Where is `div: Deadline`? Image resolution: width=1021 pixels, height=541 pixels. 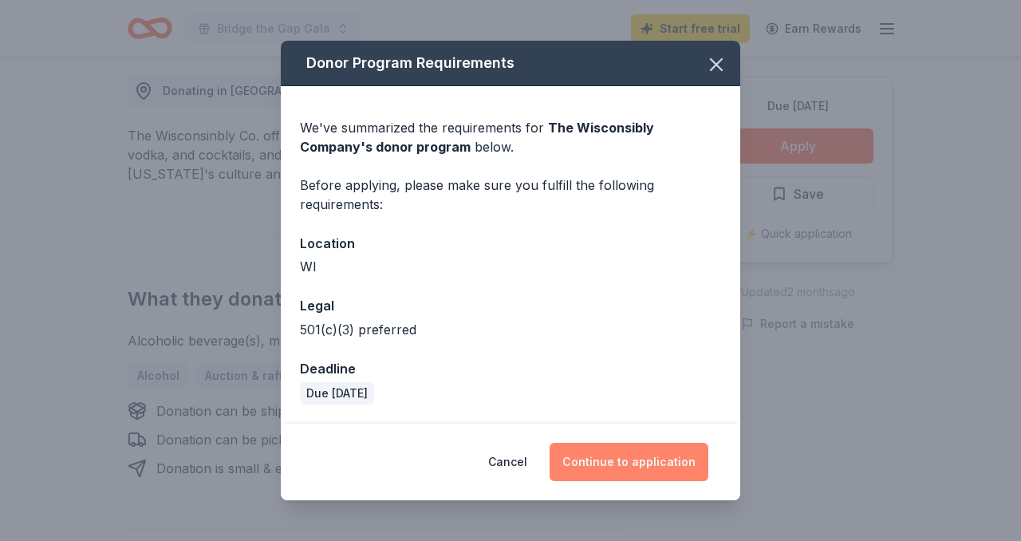 div: Deadline is located at coordinates (510, 368).